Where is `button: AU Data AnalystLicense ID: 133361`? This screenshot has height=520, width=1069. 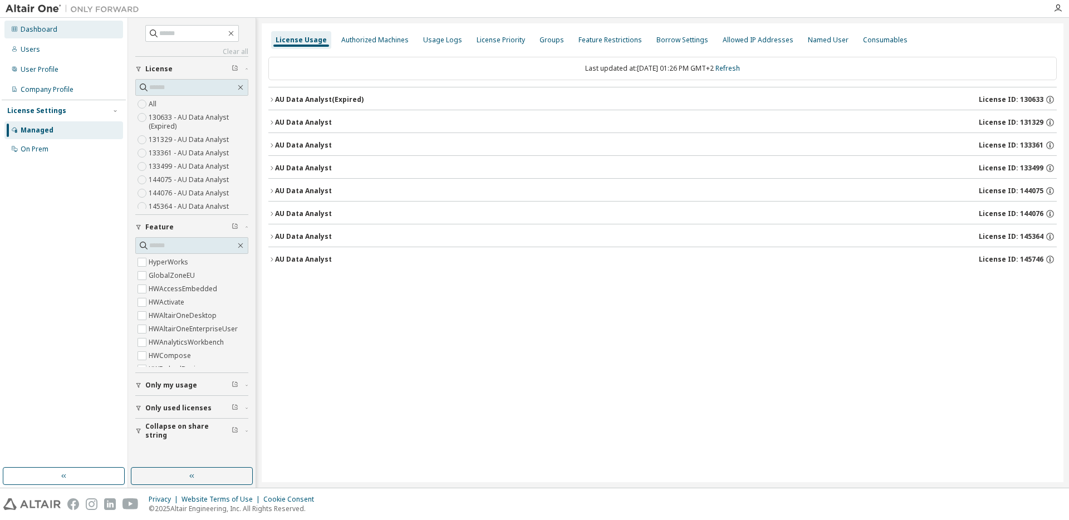 button: AU Data AnalystLicense ID: 133361 is located at coordinates (663, 145).